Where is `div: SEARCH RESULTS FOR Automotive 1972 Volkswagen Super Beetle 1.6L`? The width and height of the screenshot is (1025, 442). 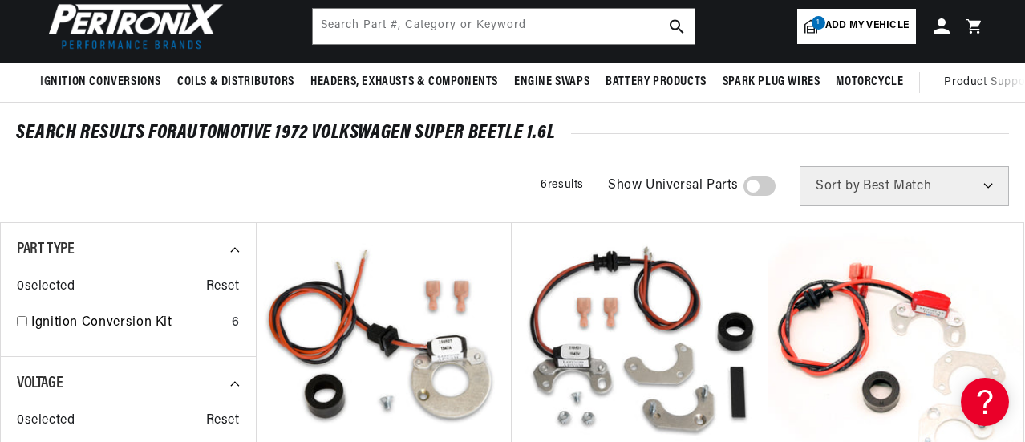 div: SEARCH RESULTS FOR Automotive 1972 Volkswagen Super Beetle 1.6L is located at coordinates (513, 133).